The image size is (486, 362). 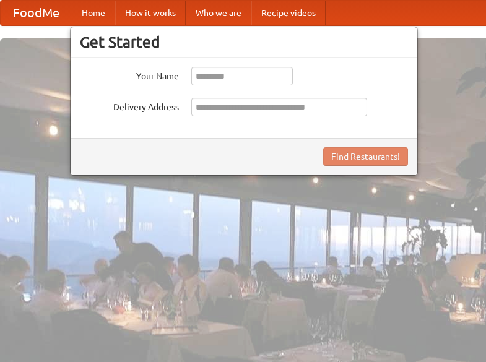 I want to click on a: Recipe videos, so click(x=288, y=13).